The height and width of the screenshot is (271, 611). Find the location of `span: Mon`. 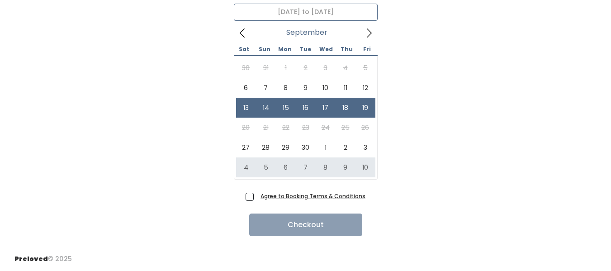

span: Mon is located at coordinates (284, 49).